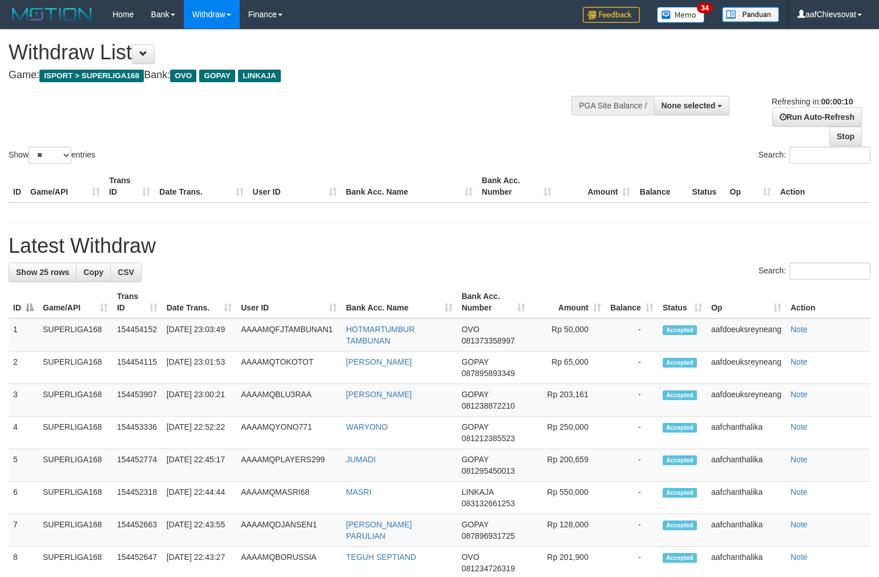 The width and height of the screenshot is (879, 577). What do you see at coordinates (493, 302) in the screenshot?
I see `th: Bank Acc. Number: activate to sort column ascending` at bounding box center [493, 302].